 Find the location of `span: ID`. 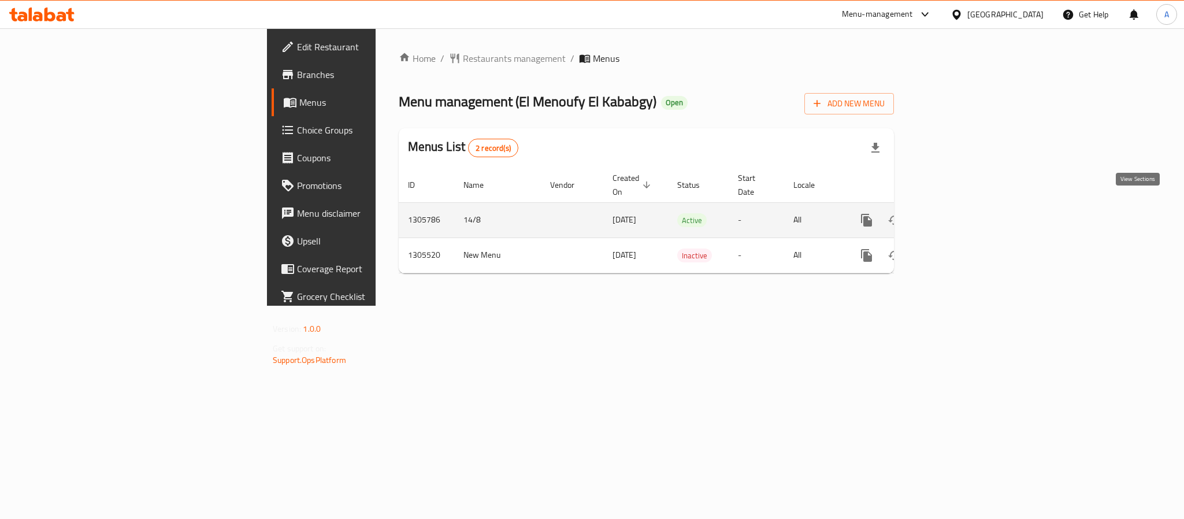

span: ID is located at coordinates (419, 185).